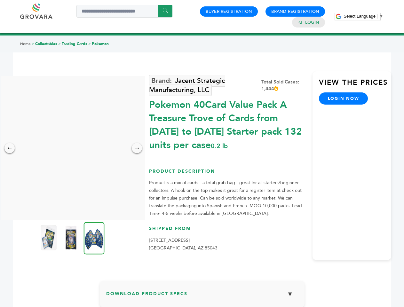 The width and height of the screenshot is (404, 307). Describe the element at coordinates (202, 296) in the screenshot. I see `h3: Download Product Specs` at that location.